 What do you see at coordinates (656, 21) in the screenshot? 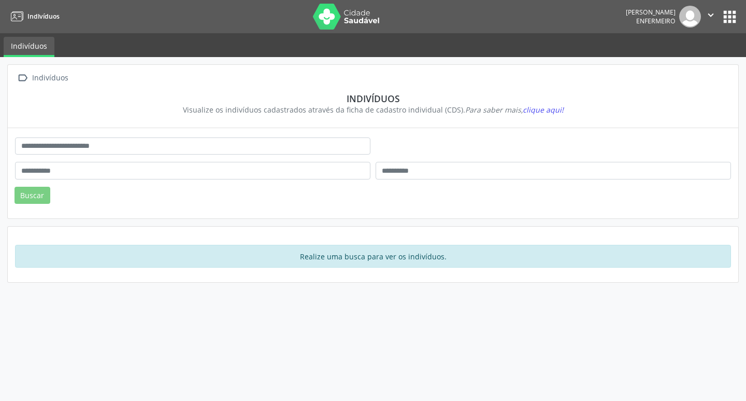
I see `span: Enfermeiro` at bounding box center [656, 21].